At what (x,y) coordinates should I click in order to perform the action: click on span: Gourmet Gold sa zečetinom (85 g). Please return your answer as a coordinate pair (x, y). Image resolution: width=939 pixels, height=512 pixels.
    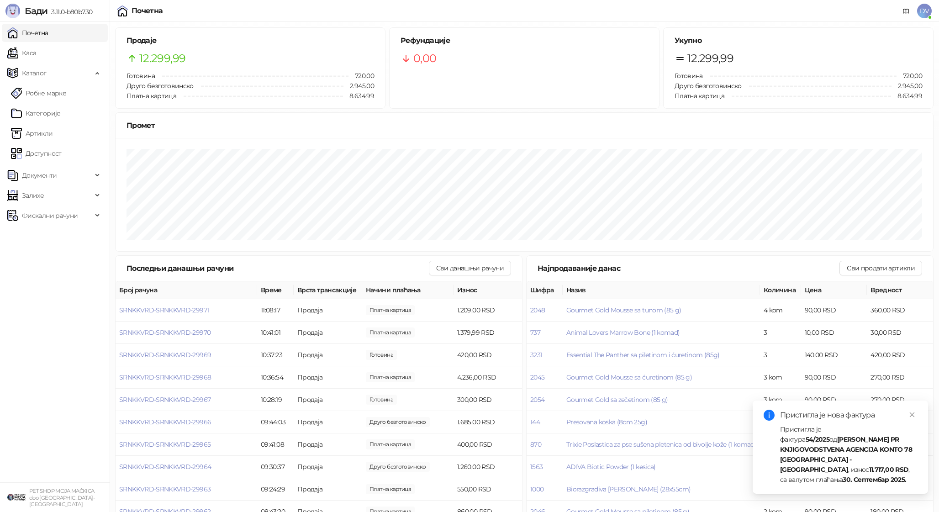
    Looking at the image, I should click on (617, 400).